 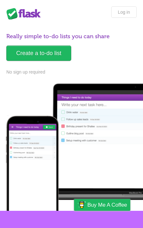 What do you see at coordinates (107, 205) in the screenshot?
I see `span: Buy me a coffee` at bounding box center [107, 205].